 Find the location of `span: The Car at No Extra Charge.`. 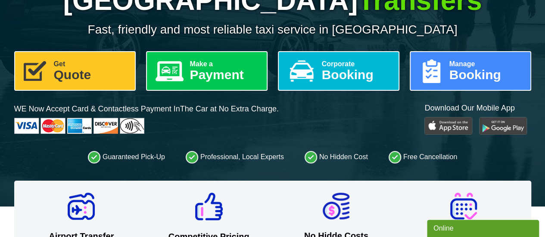

span: The Car at No Extra Charge. is located at coordinates (229, 109).